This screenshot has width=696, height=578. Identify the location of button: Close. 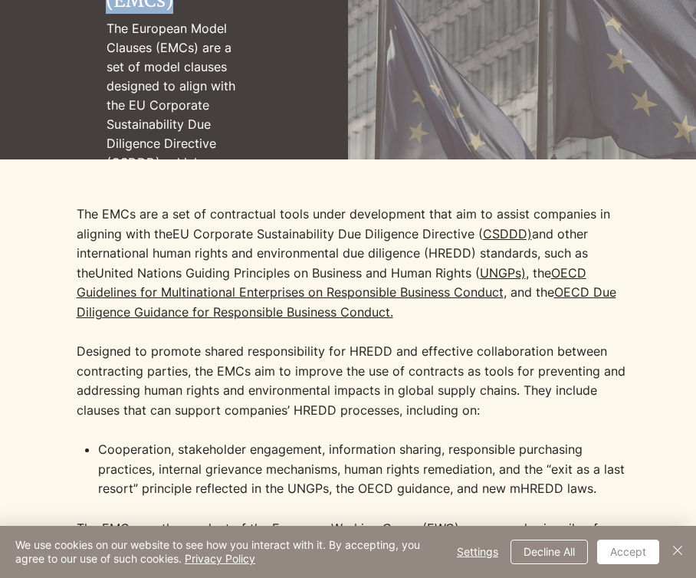
(678, 552).